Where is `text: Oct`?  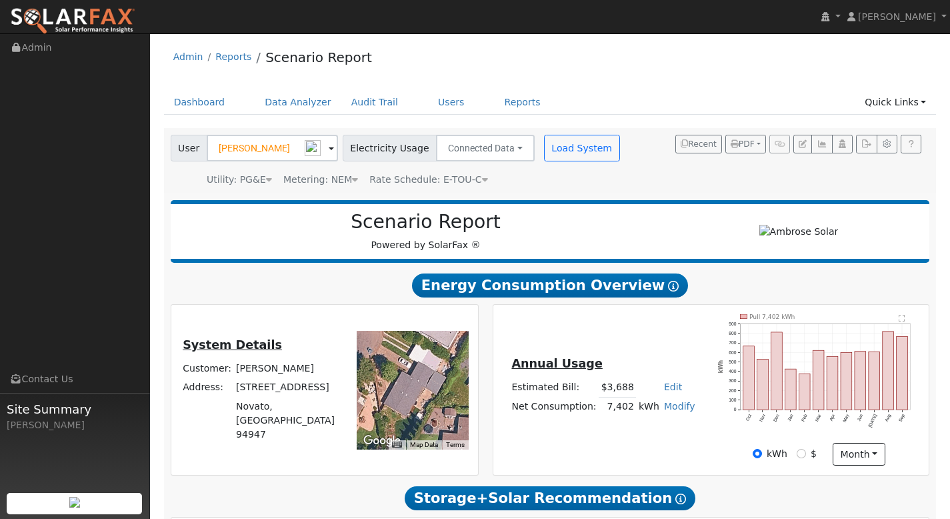
text: Oct is located at coordinates (749, 417).